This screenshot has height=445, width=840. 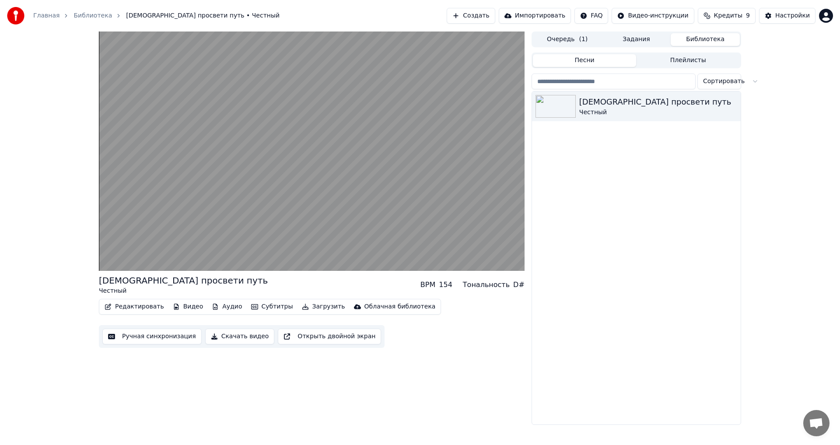 What do you see at coordinates (817, 423) in the screenshot?
I see `div: Открытый чат` at bounding box center [817, 423].